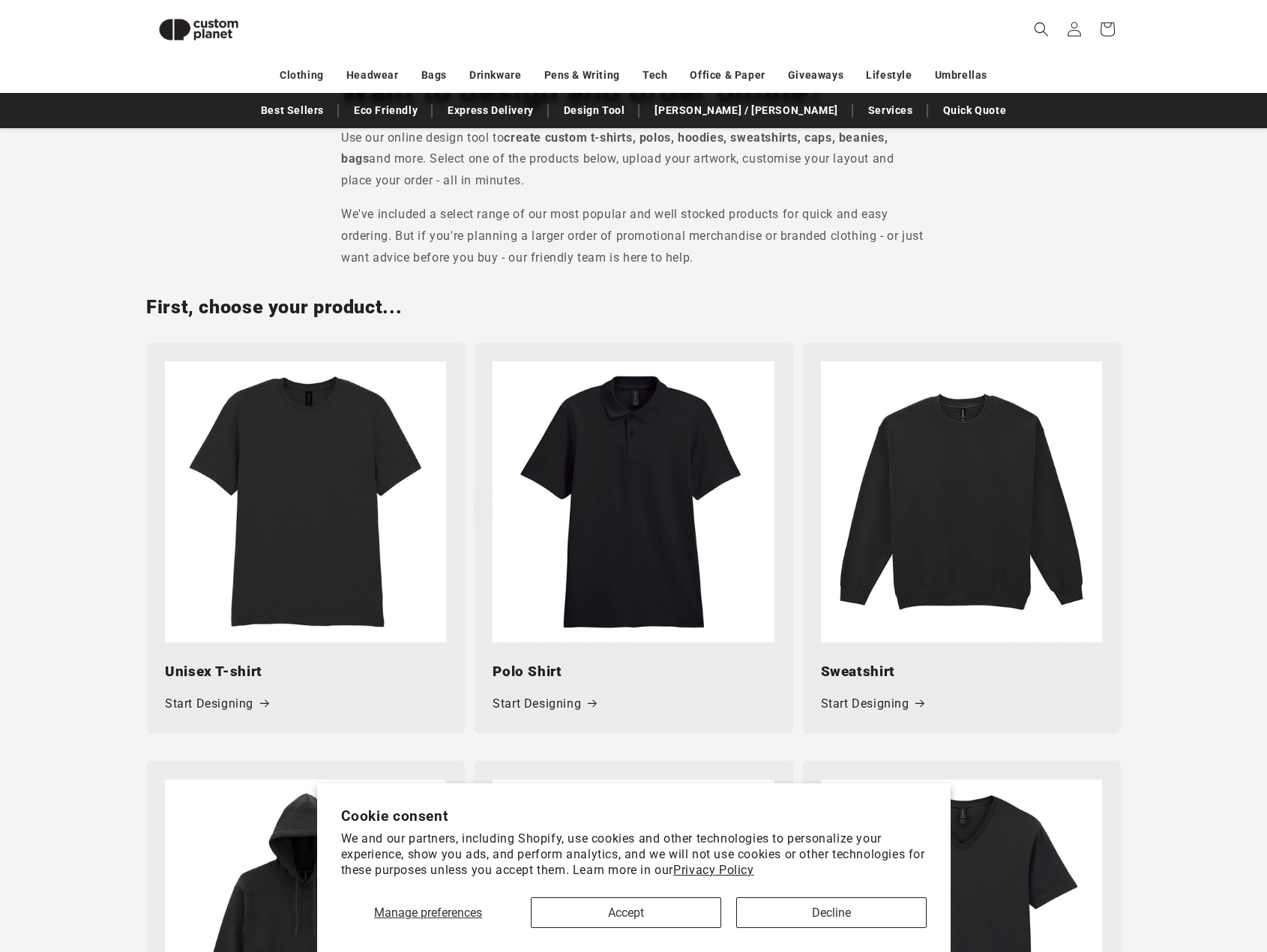 Image resolution: width=1267 pixels, height=952 pixels. Describe the element at coordinates (654, 75) in the screenshot. I see `a: Tech` at that location.